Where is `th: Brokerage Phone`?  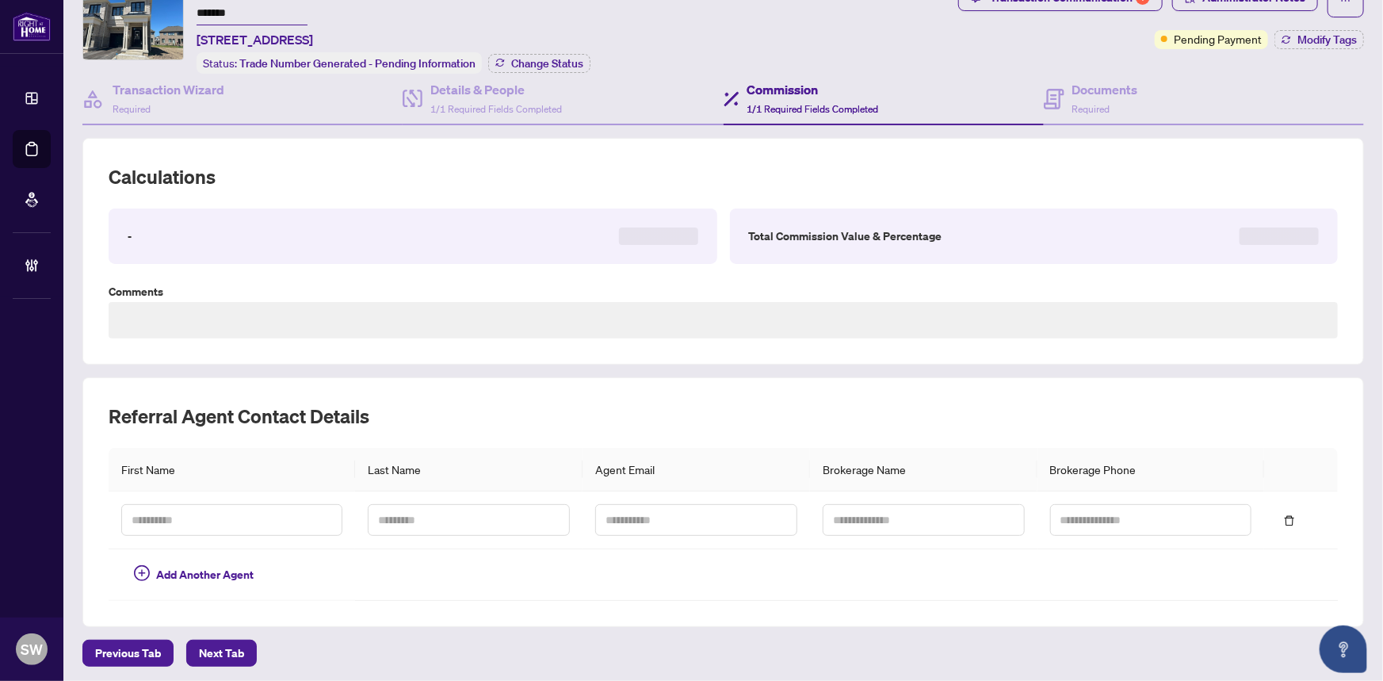 th: Brokerage Phone is located at coordinates (1151, 469).